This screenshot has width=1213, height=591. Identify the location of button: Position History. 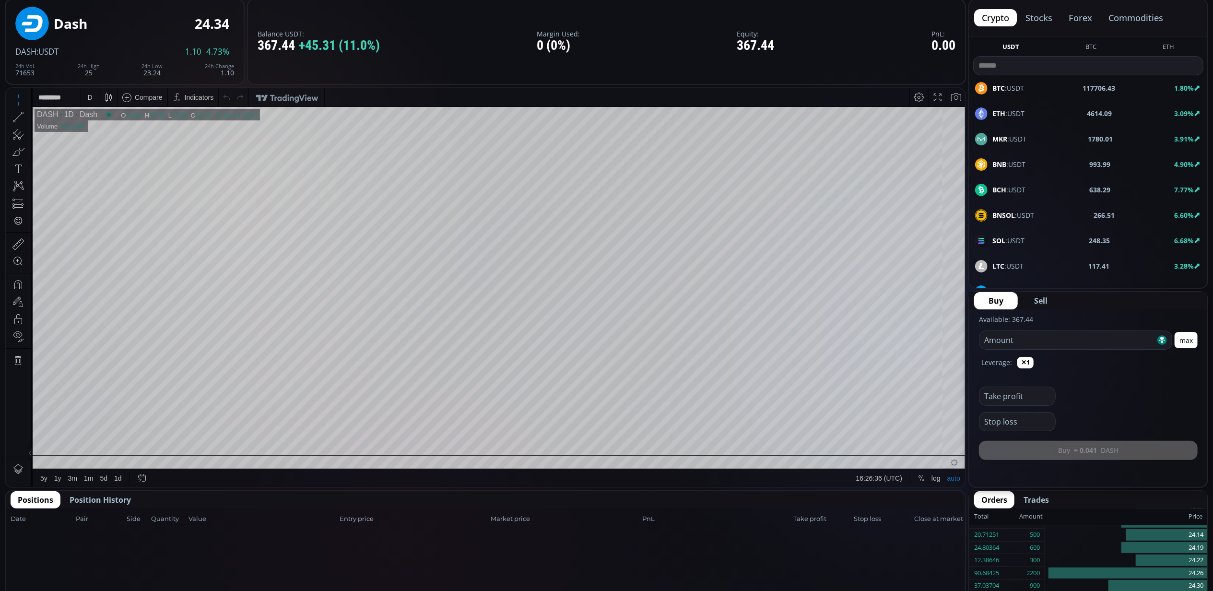
(100, 500).